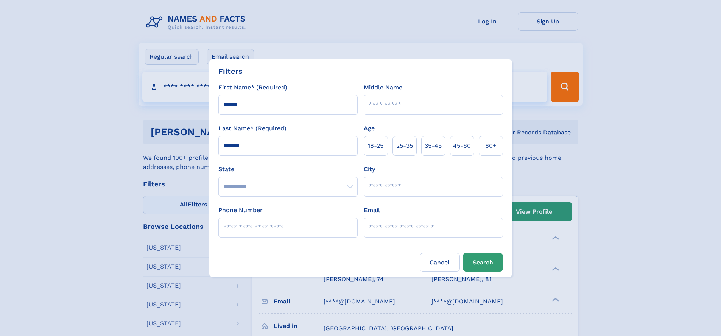 This screenshot has height=336, width=721. Describe the element at coordinates (231, 71) in the screenshot. I see `div: Filters` at that location.